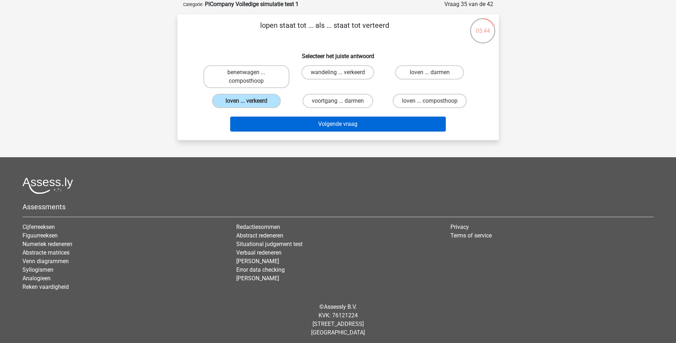  I want to click on a: Analogieen, so click(36, 278).